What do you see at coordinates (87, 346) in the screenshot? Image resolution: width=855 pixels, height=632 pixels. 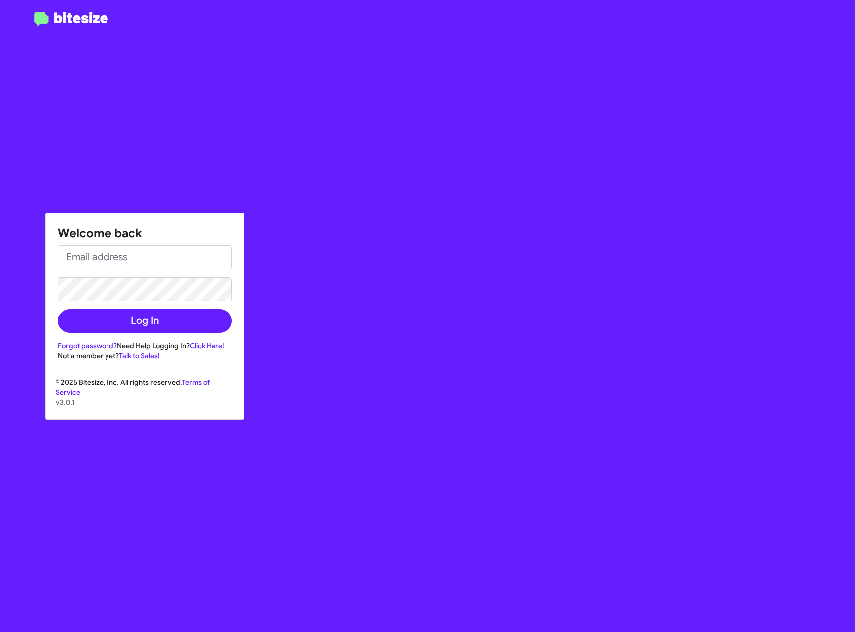 I see `a: Forgot password?` at bounding box center [87, 346].